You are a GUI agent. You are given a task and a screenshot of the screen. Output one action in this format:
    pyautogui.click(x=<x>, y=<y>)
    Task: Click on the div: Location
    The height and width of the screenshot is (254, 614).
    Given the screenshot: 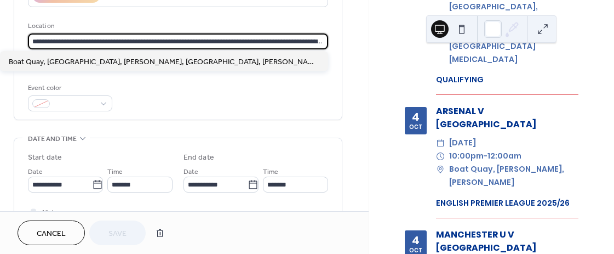 What is the action you would take?
    pyautogui.click(x=177, y=26)
    